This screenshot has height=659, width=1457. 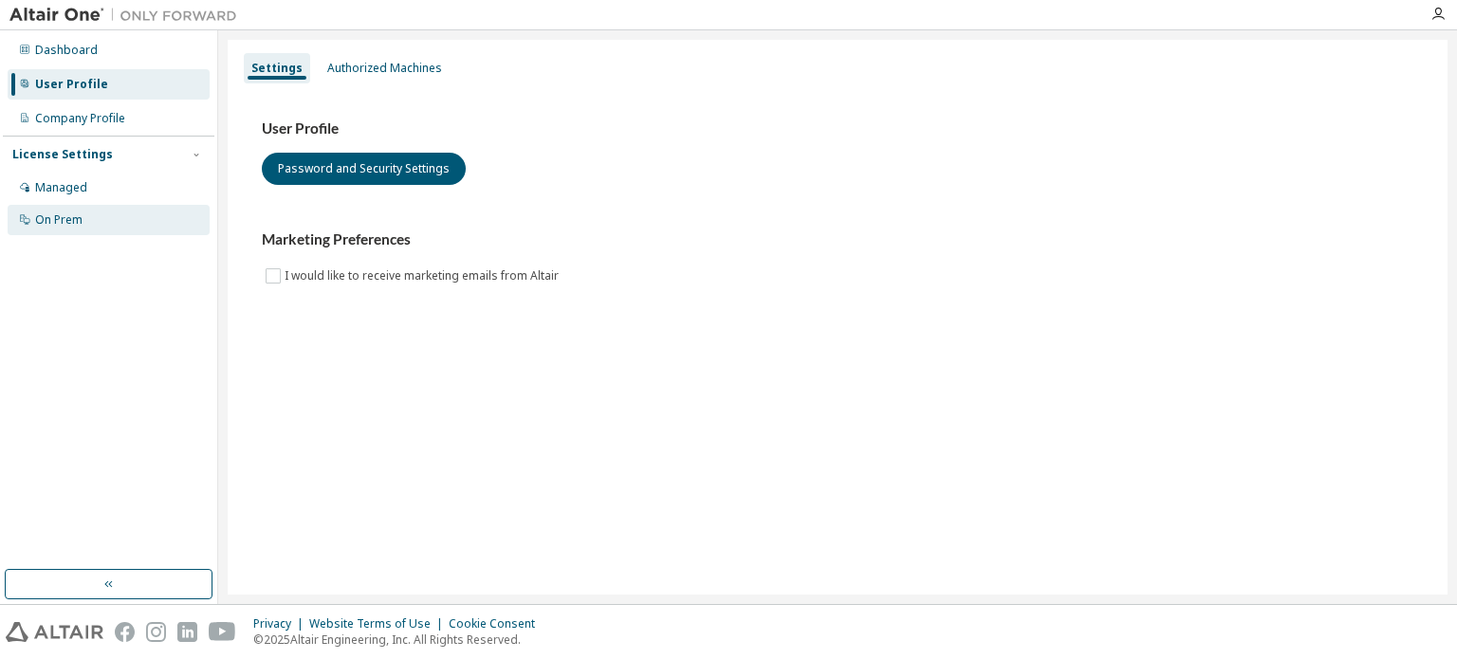 What do you see at coordinates (63, 155) in the screenshot?
I see `div: License Settings` at bounding box center [63, 155].